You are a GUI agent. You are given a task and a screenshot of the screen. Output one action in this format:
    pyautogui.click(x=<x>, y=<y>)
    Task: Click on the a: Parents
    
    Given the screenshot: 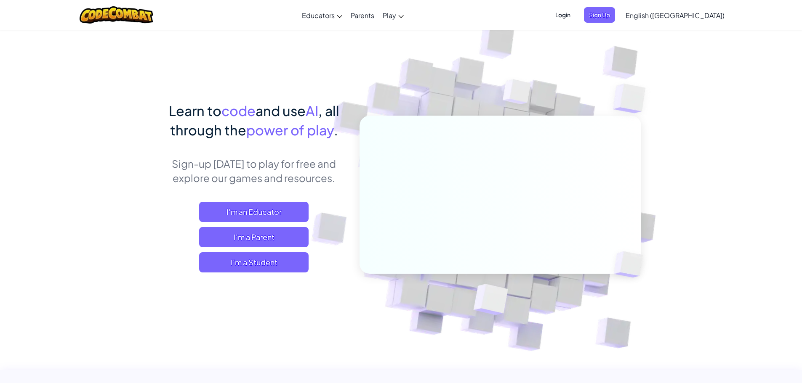 What is the action you would take?
    pyautogui.click(x=362, y=15)
    